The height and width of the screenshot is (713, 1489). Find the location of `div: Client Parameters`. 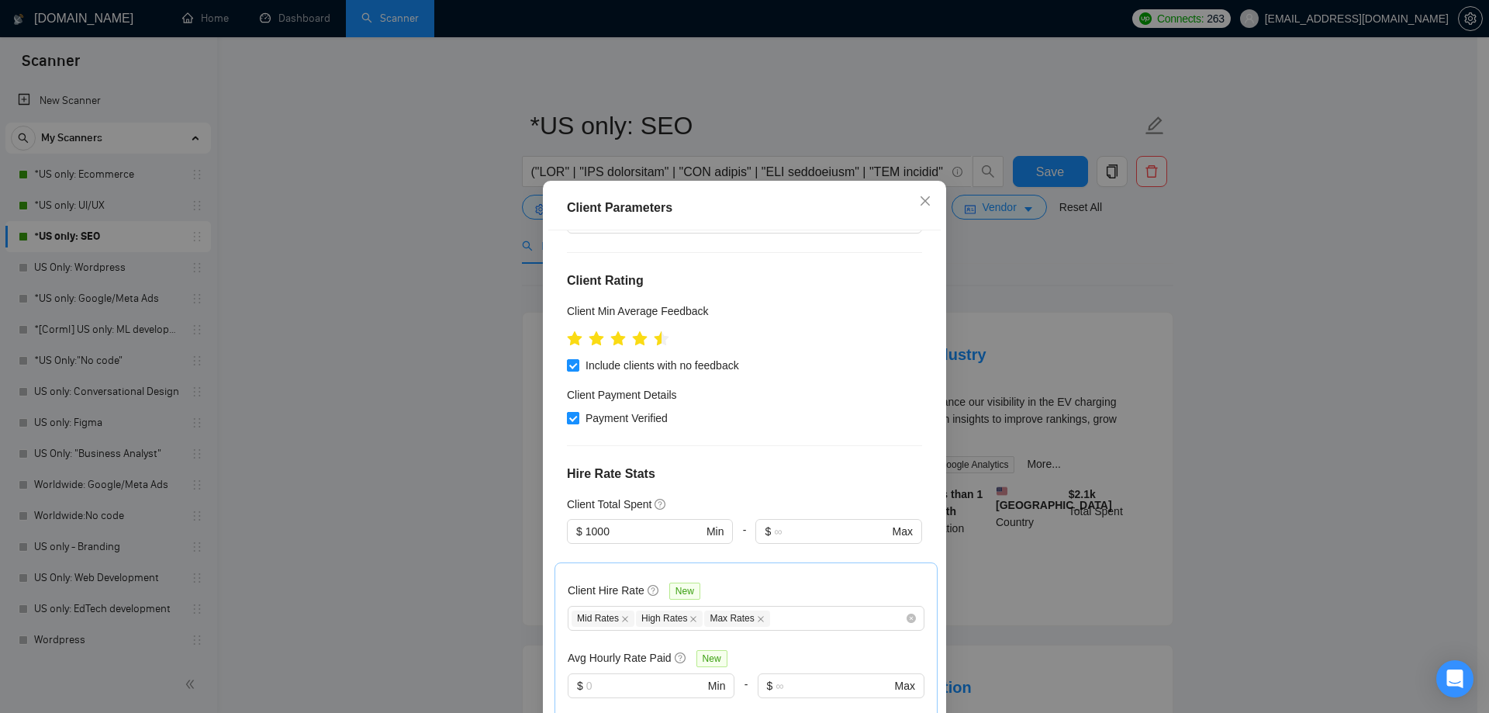

div: Client Parameters is located at coordinates (744, 208).